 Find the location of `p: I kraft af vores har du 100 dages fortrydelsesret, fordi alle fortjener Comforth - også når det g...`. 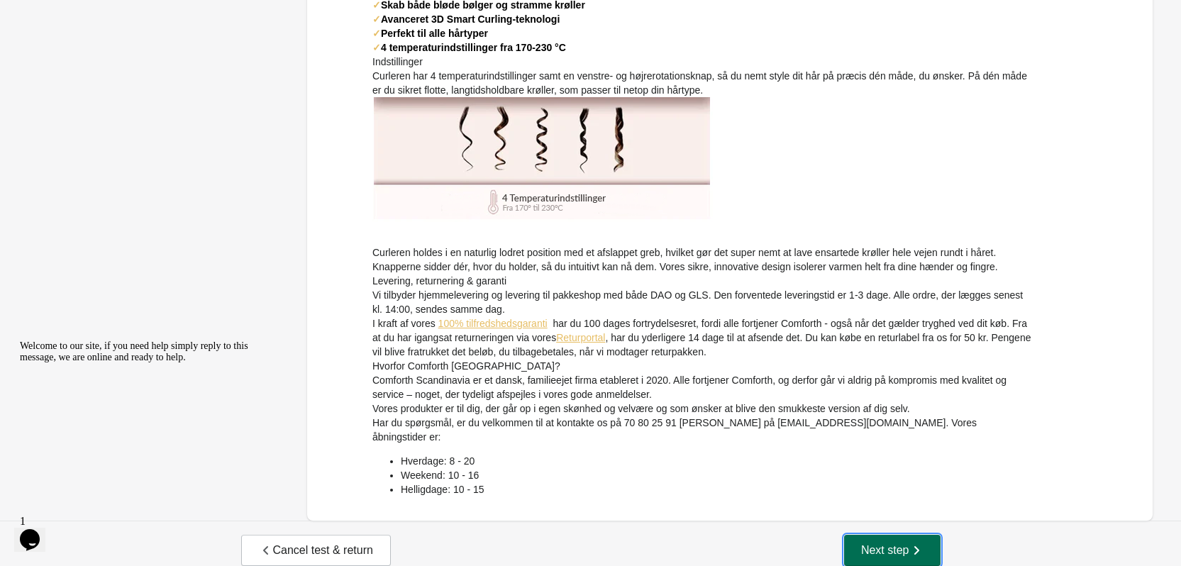

p: I kraft af vores har du 100 dages fortrydelsesret, fordi alle fortjener Comforth - også når det g... is located at coordinates (702, 338).